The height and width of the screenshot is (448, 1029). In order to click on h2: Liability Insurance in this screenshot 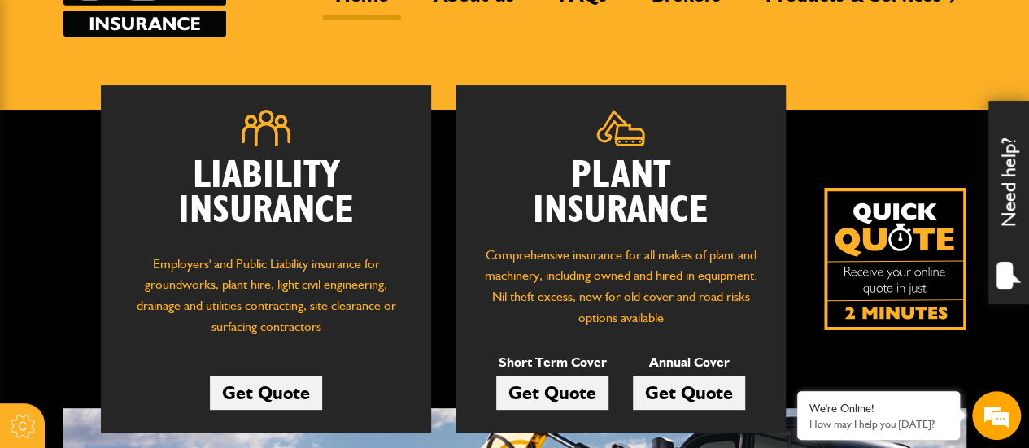, I will do `click(266, 198)`.